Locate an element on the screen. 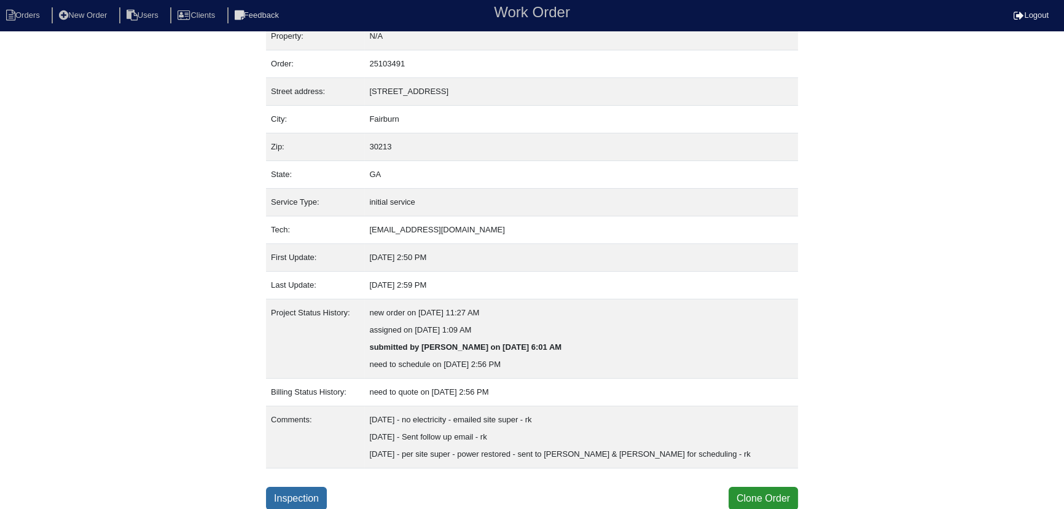 Image resolution: width=1064 pixels, height=509 pixels. td: 30213 is located at coordinates (581, 147).